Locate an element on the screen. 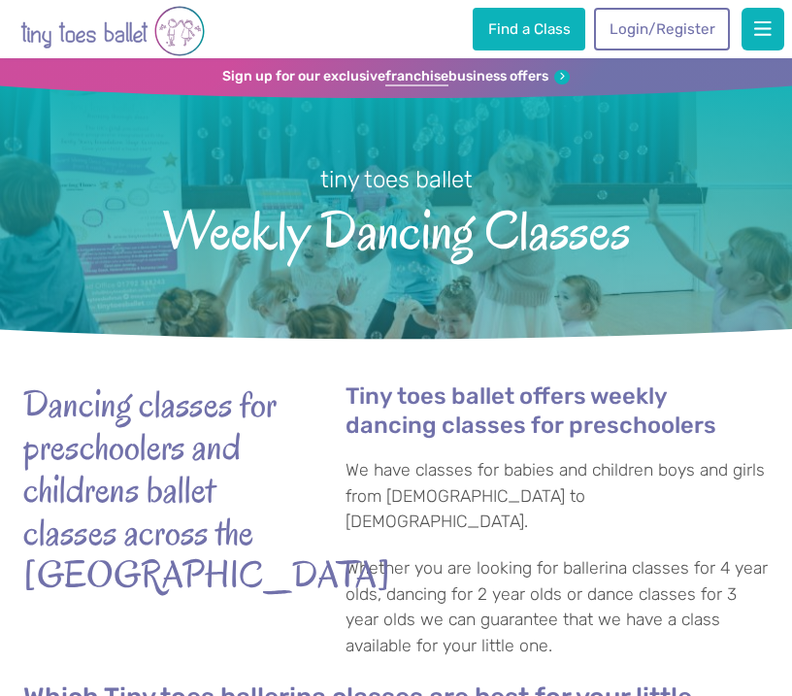 Image resolution: width=792 pixels, height=696 pixels. small: tiny toes ballet is located at coordinates (396, 180).